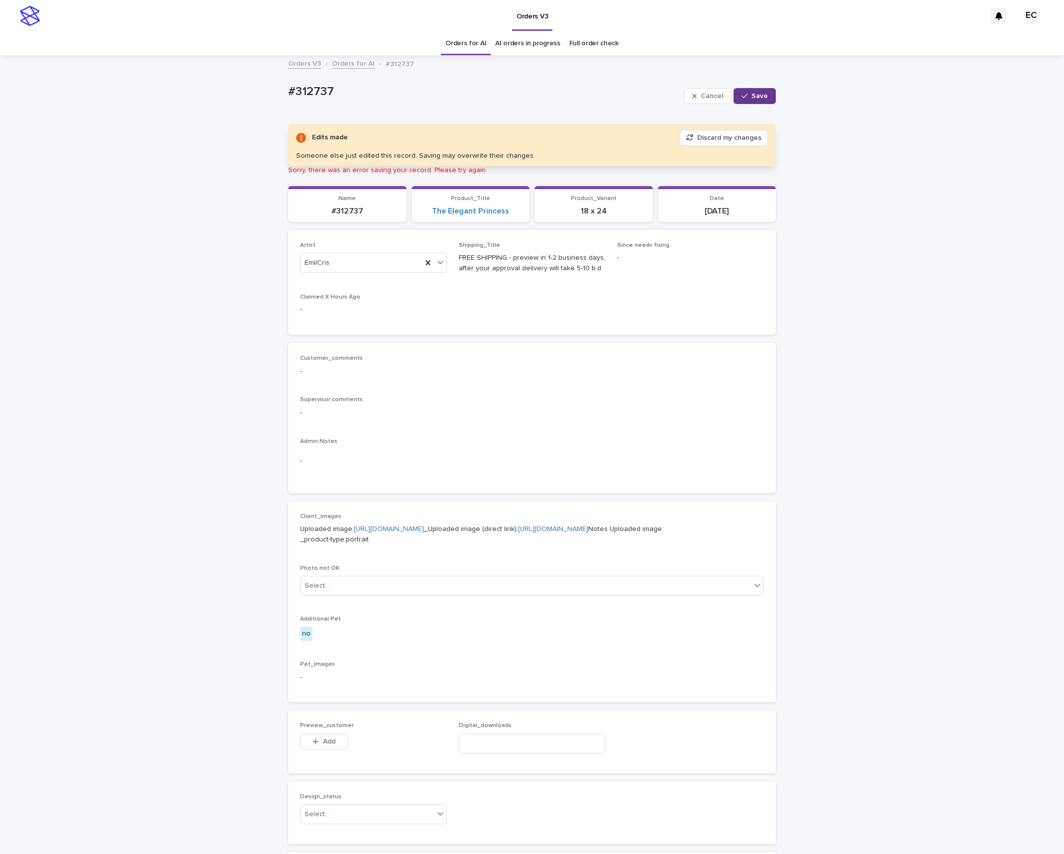  I want to click on span: Shipping_Title, so click(479, 245).